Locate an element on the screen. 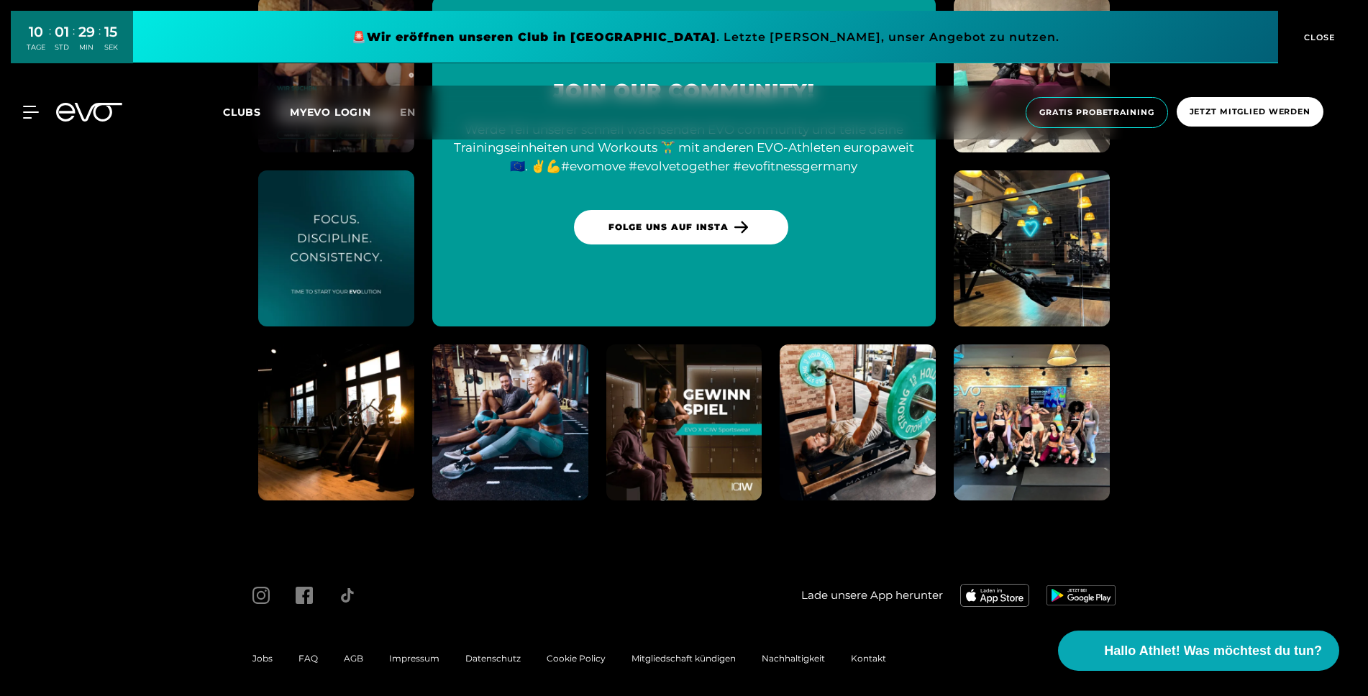 Image resolution: width=1368 pixels, height=696 pixels. span: Jobs is located at coordinates (263, 658).